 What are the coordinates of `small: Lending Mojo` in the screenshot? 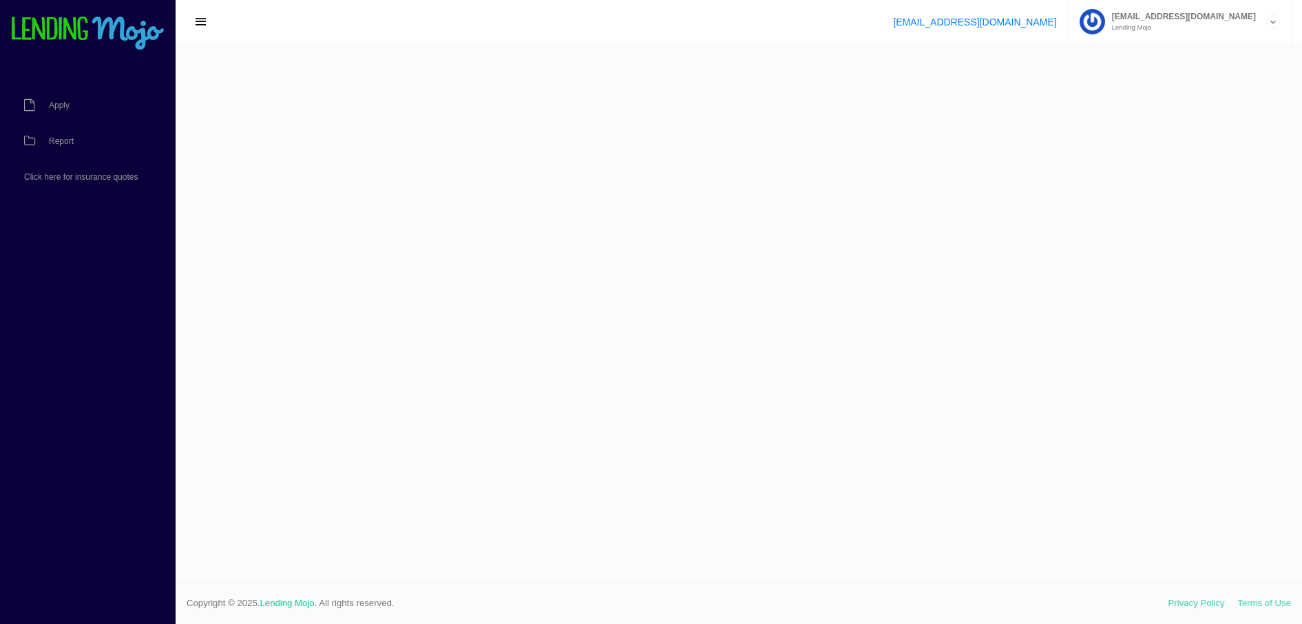 It's located at (1180, 28).